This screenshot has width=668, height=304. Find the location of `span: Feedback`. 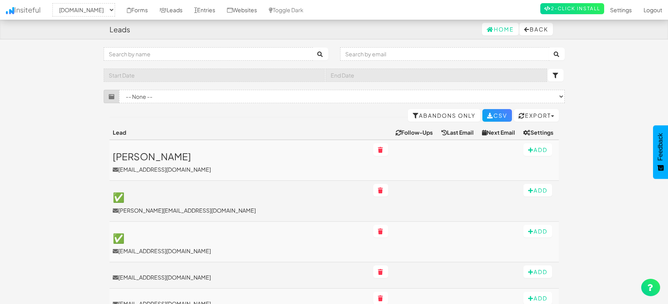

span: Feedback is located at coordinates (661, 147).